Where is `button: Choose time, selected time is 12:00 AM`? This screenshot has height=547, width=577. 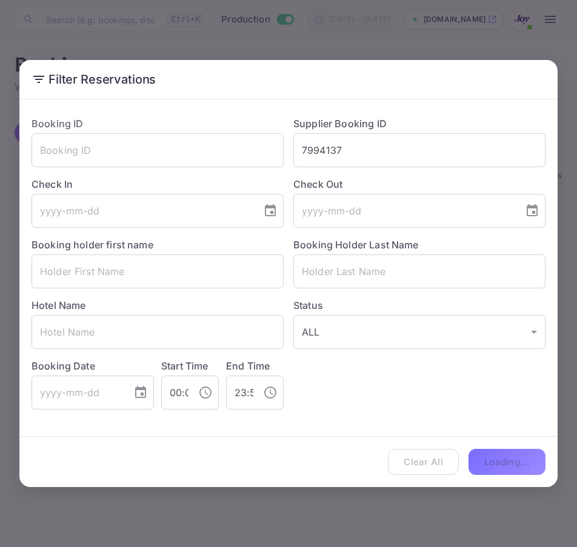
button: Choose time, selected time is 12:00 AM is located at coordinates (205, 393).